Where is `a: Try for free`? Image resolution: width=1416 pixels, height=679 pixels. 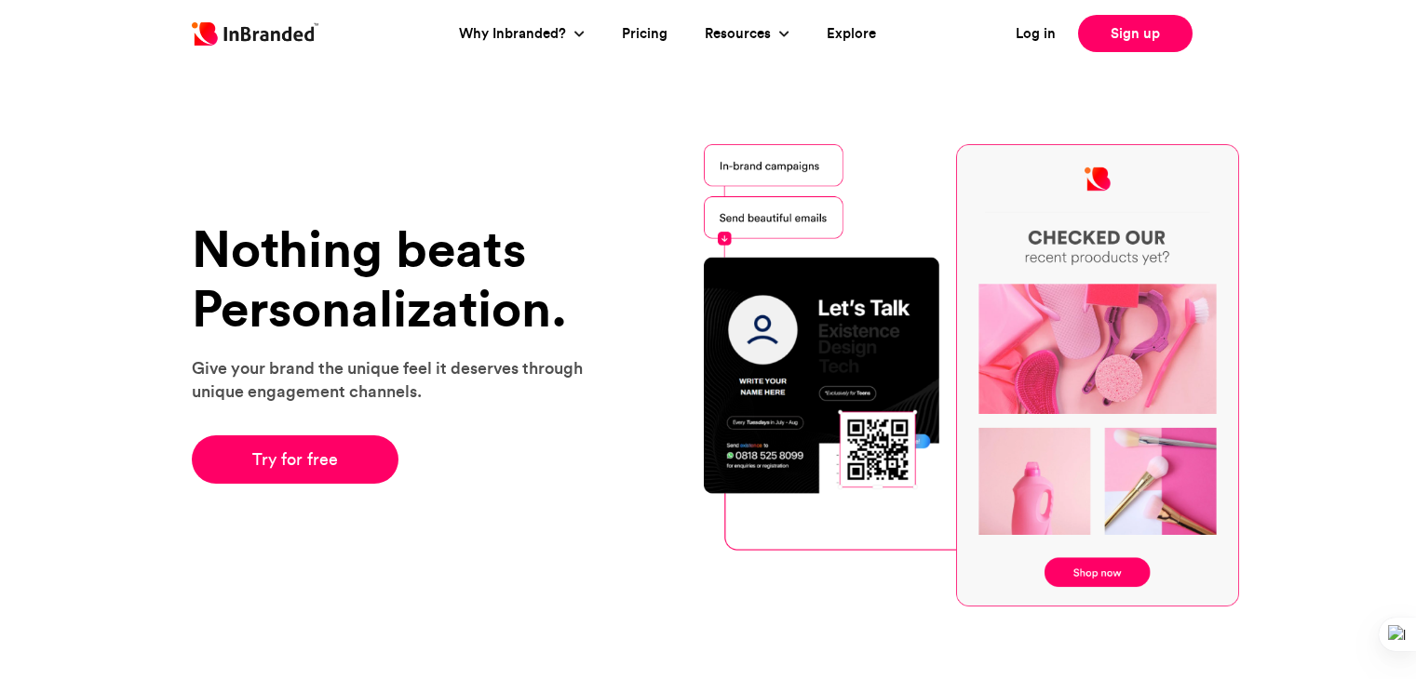 a: Try for free is located at coordinates (295, 460).